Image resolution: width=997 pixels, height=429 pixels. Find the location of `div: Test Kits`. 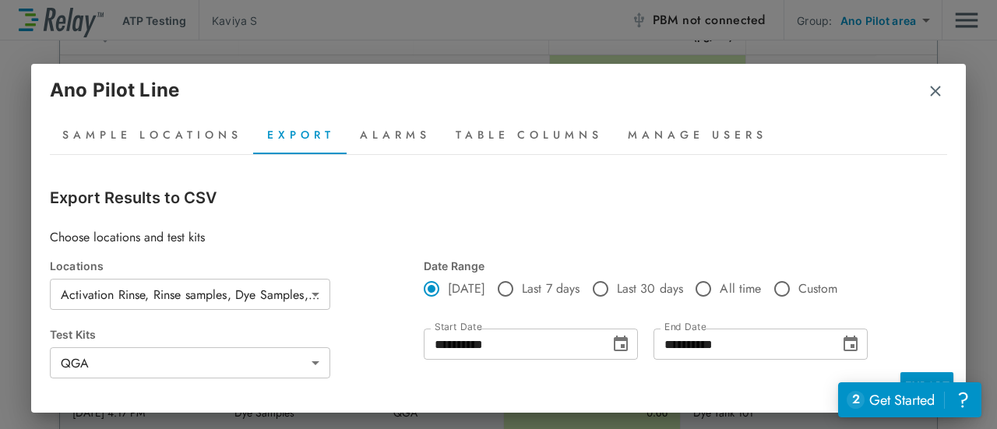

div: Test Kits is located at coordinates (237, 334).